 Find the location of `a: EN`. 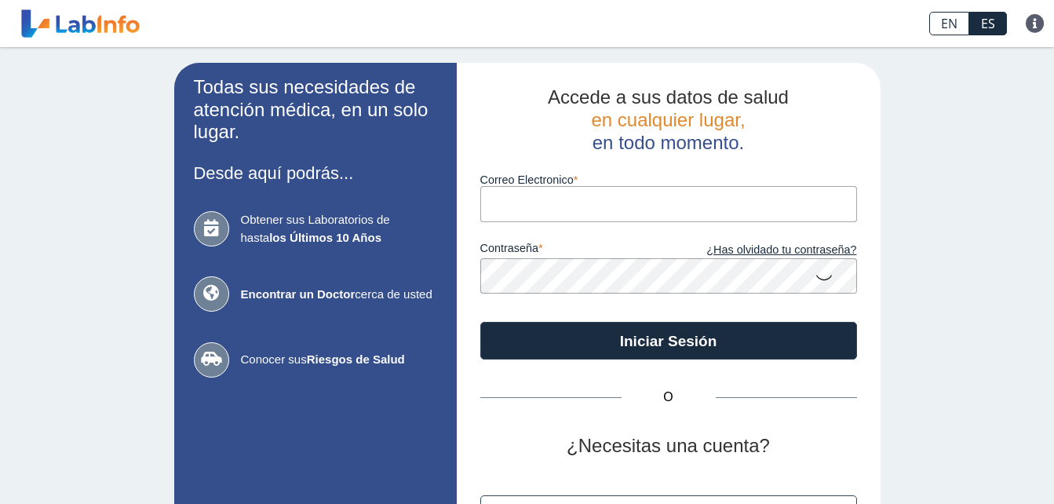

a: EN is located at coordinates (949, 24).